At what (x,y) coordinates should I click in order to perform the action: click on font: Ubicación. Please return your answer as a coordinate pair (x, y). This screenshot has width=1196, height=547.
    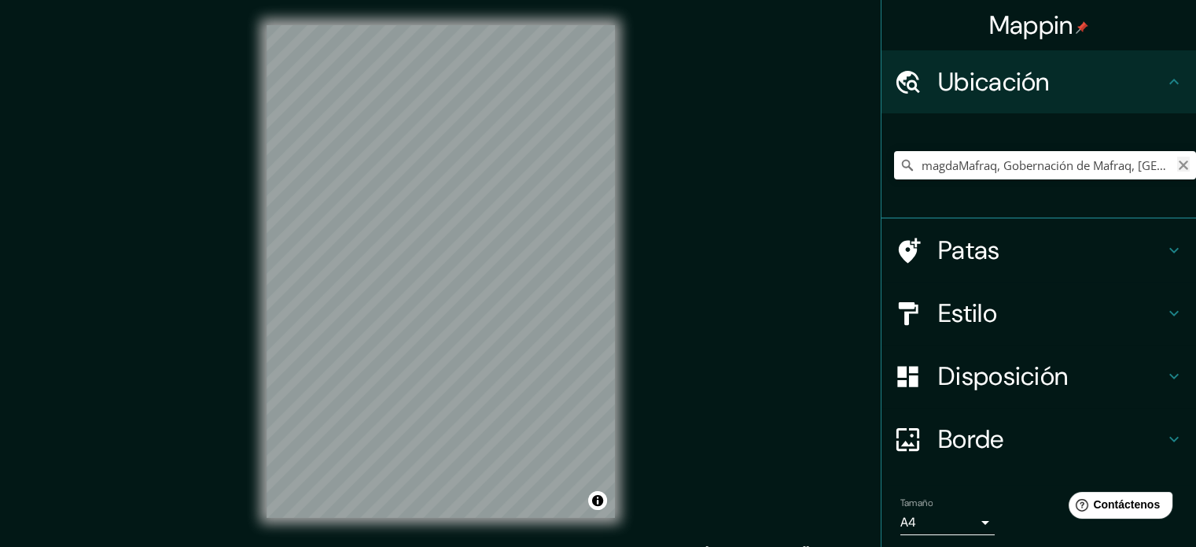
    Looking at the image, I should click on (994, 82).